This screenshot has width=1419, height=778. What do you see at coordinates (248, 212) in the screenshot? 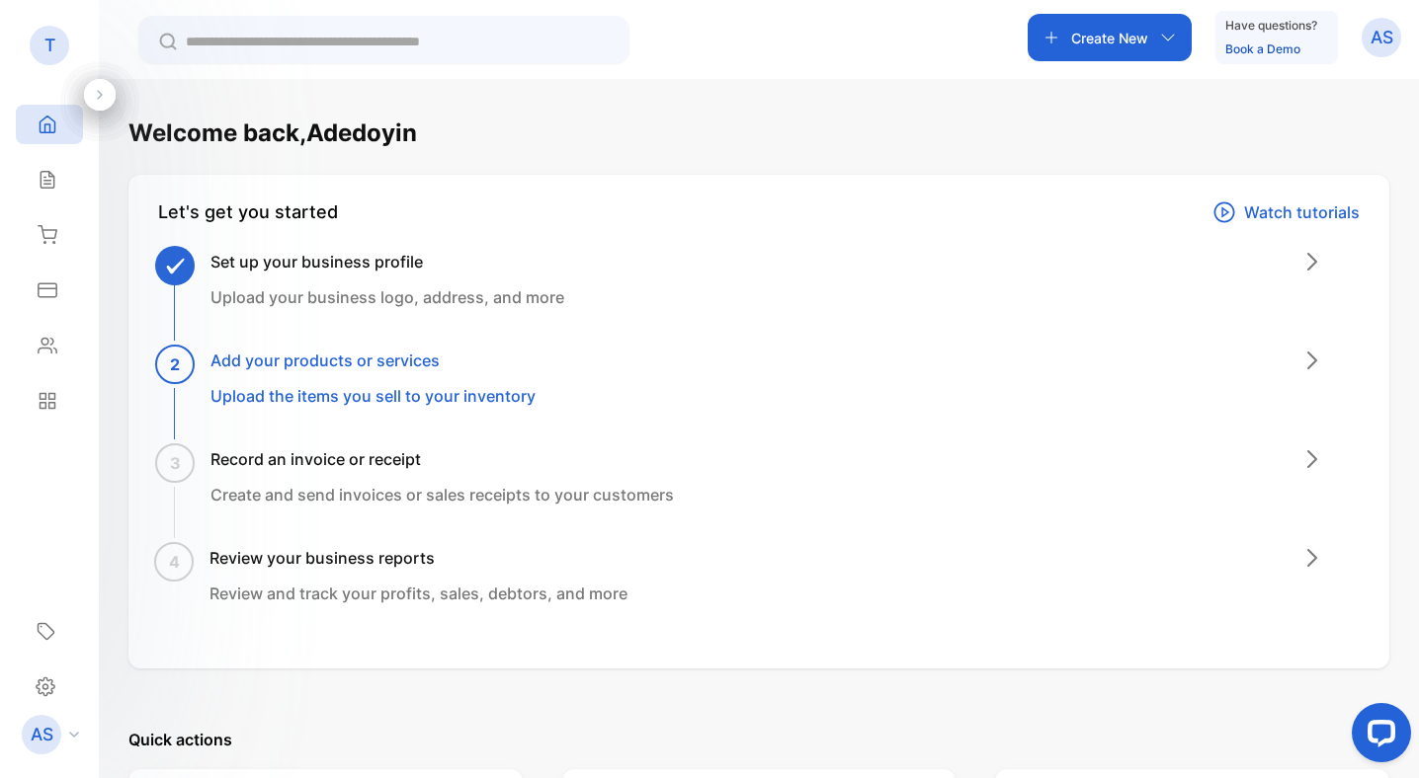
I see `div: Let's get you started` at bounding box center [248, 212].